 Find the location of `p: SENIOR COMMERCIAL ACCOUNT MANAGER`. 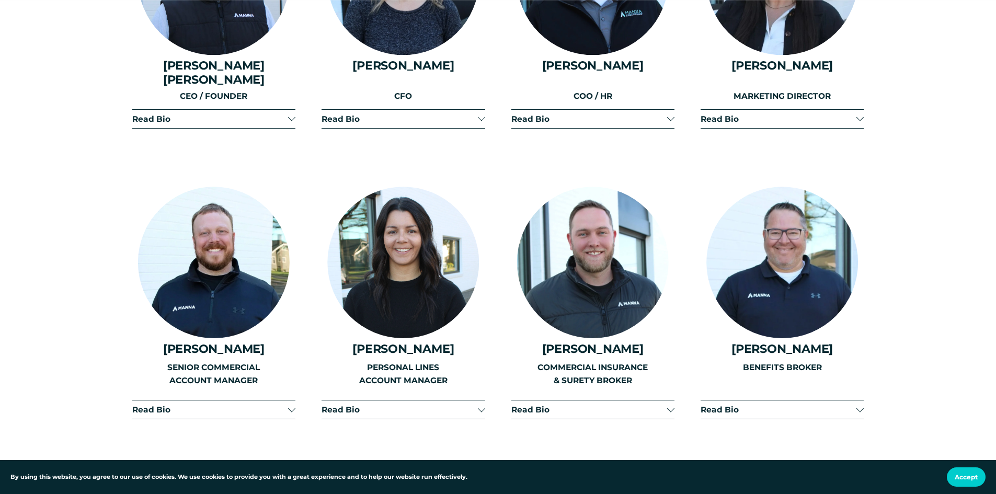

p: SENIOR COMMERCIAL ACCOUNT MANAGER is located at coordinates (214, 374).